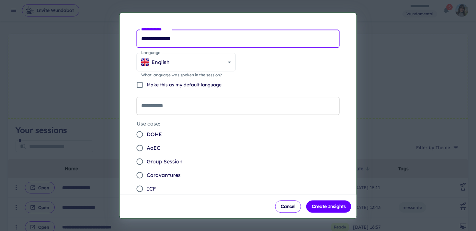  I want to click on span: Group Session, so click(165, 162).